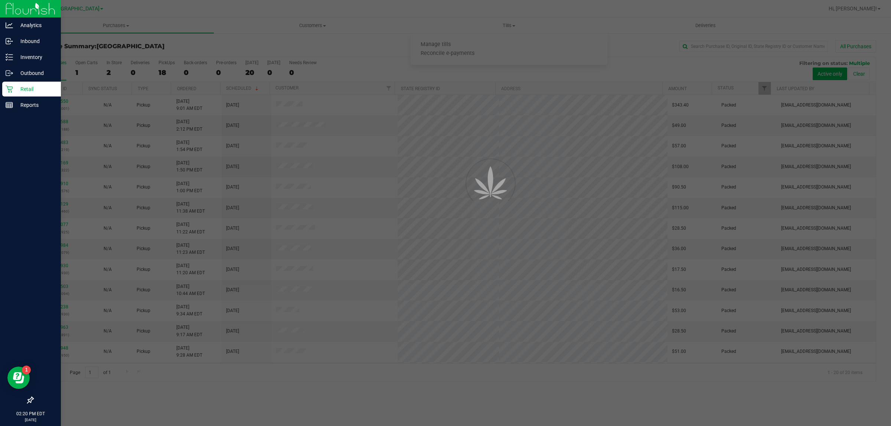  What do you see at coordinates (9, 105) in the screenshot?
I see `inline-svg: Reports` at bounding box center [9, 105].